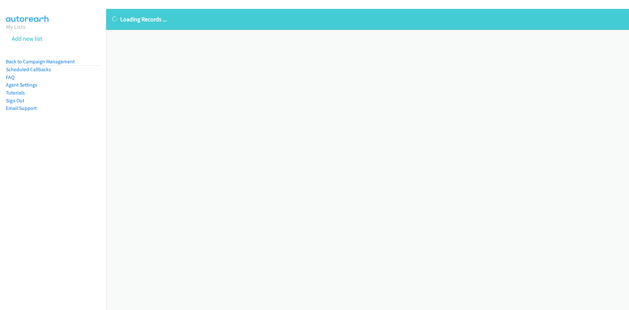 This screenshot has width=629, height=310. I want to click on a: Add new list, so click(27, 38).